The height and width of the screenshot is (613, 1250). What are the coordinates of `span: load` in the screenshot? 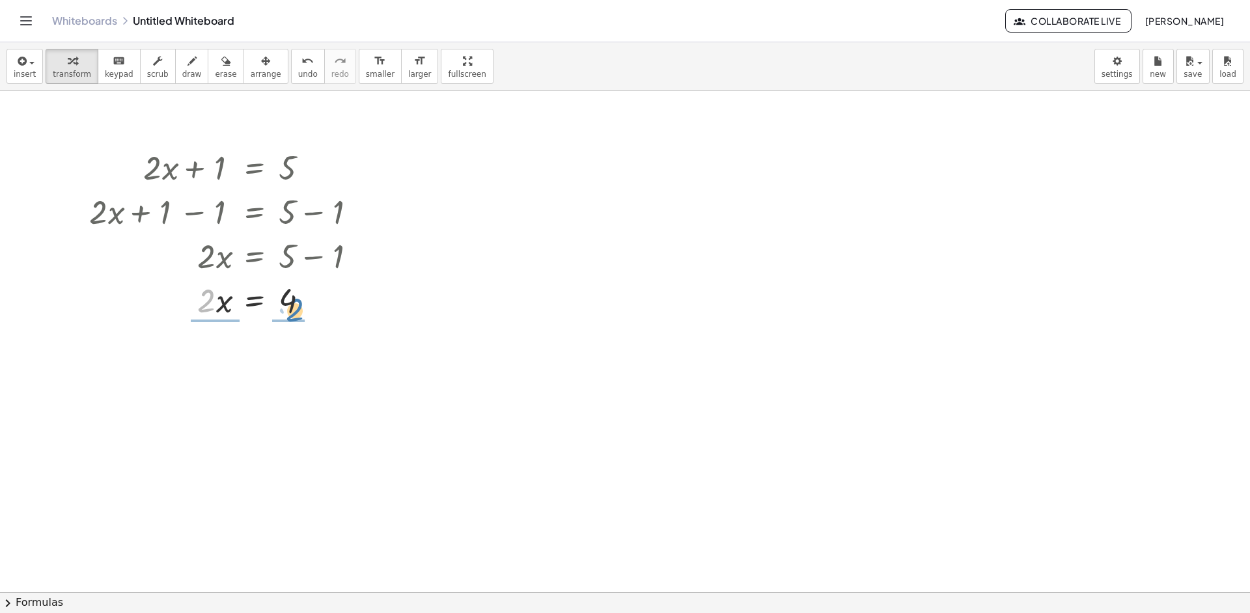 It's located at (1228, 74).